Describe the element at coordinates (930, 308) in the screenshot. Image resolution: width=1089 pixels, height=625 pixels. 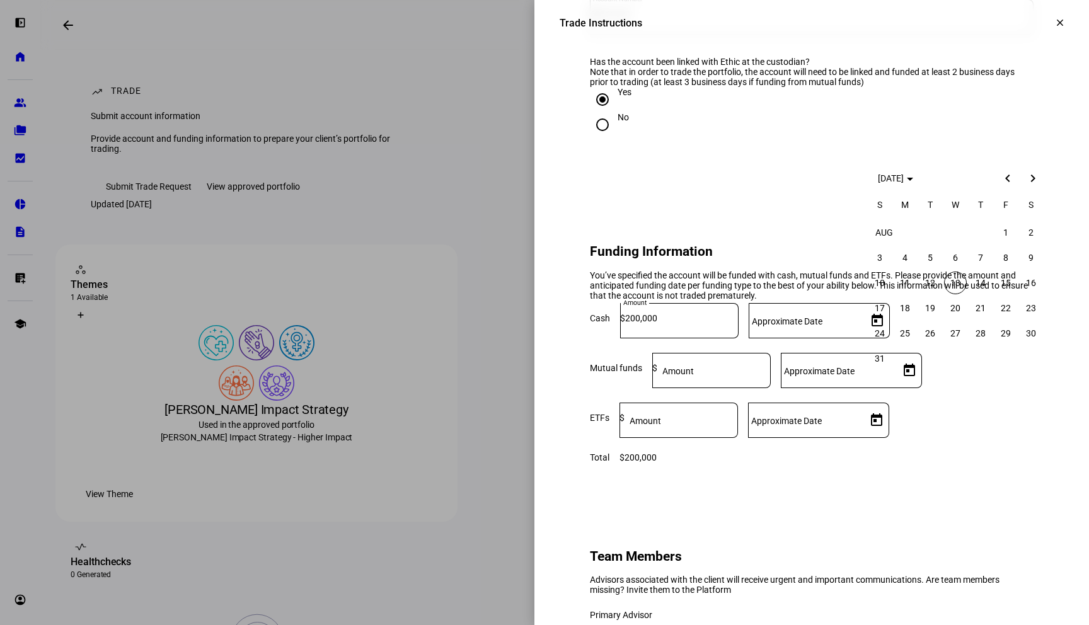
I see `button: August 19, 2025` at that location.